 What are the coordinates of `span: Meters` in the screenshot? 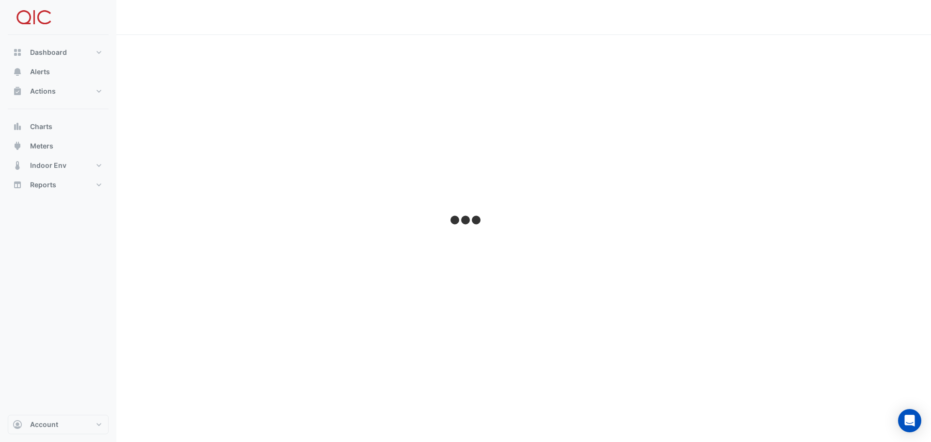 It's located at (42, 146).